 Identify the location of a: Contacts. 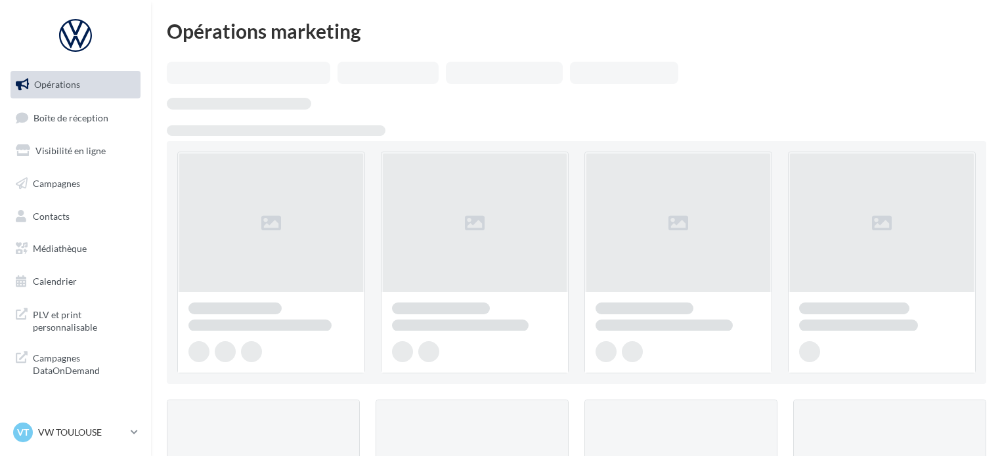
(76, 217).